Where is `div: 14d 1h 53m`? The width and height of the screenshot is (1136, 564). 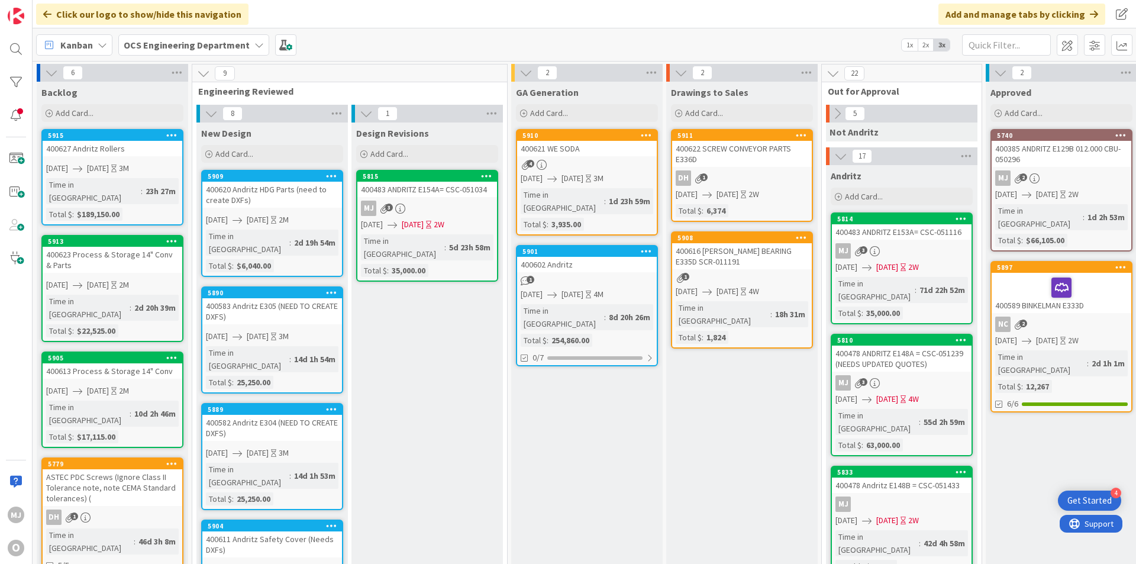
div: 14d 1h 53m is located at coordinates (315, 476).